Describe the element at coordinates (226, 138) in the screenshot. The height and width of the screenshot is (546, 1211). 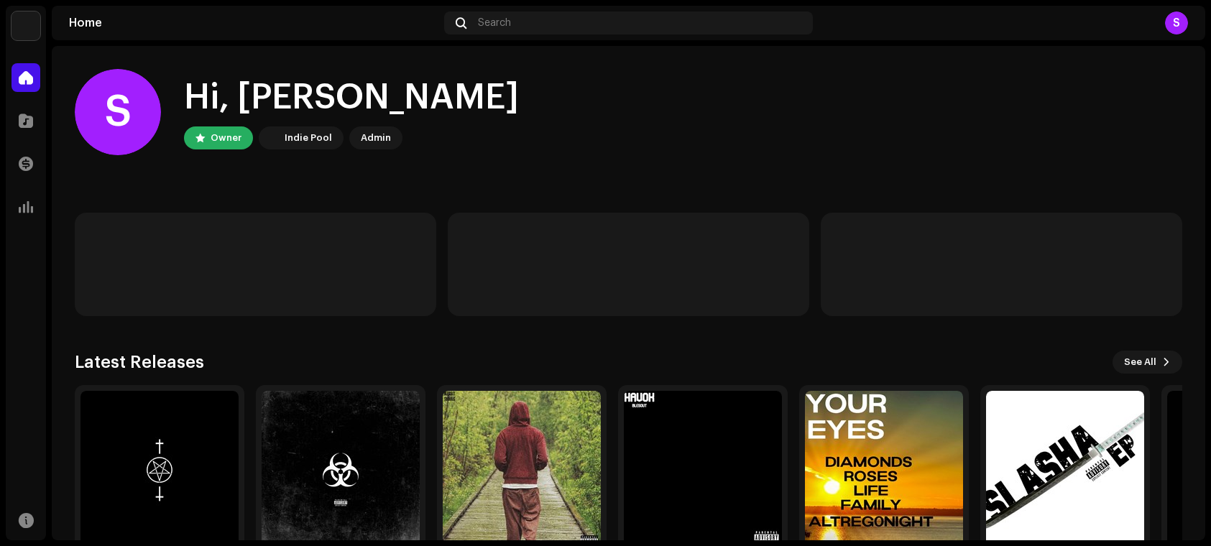
I see `div: Owner` at that location.